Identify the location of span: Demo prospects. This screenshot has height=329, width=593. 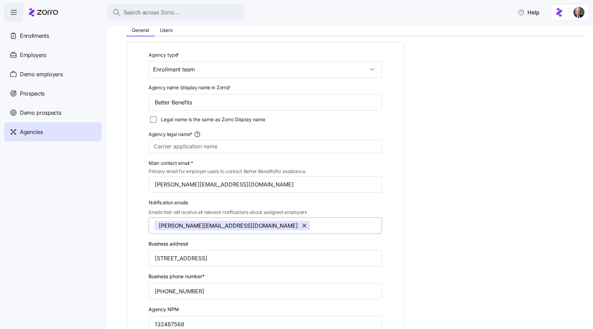
(40, 113).